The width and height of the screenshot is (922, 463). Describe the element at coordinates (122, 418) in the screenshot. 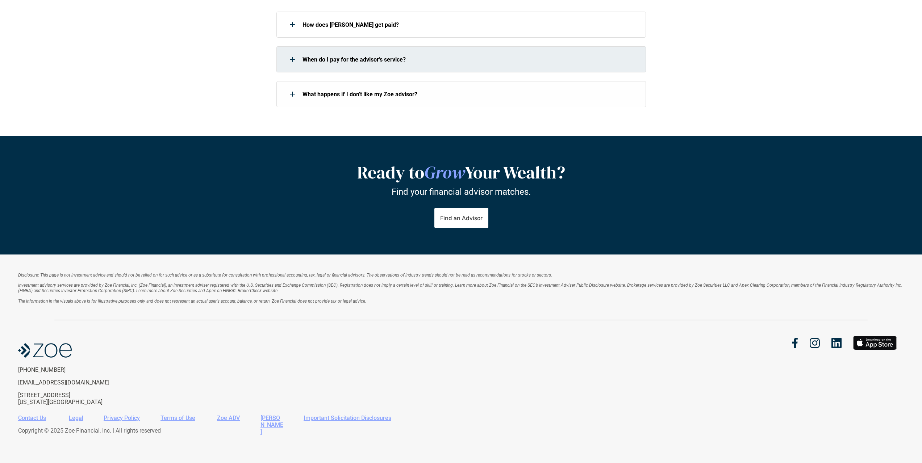

I see `a: Privacy Policy` at that location.